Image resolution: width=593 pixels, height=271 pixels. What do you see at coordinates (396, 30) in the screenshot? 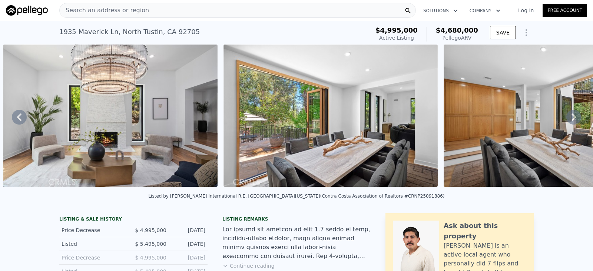
I see `span: $4,995,000` at bounding box center [396, 30].